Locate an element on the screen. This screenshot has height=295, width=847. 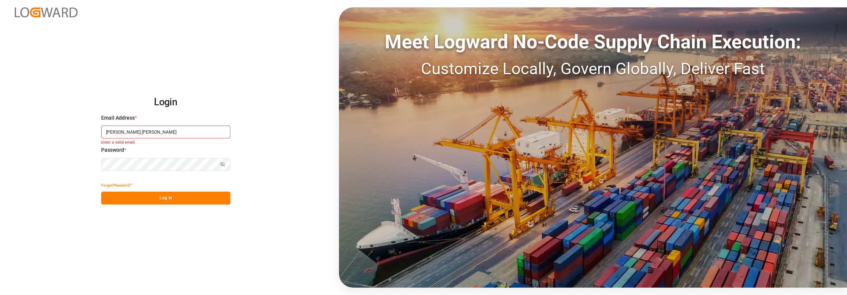
div: Meet Logward No-Code Supply Chain Execution: is located at coordinates (593, 42).